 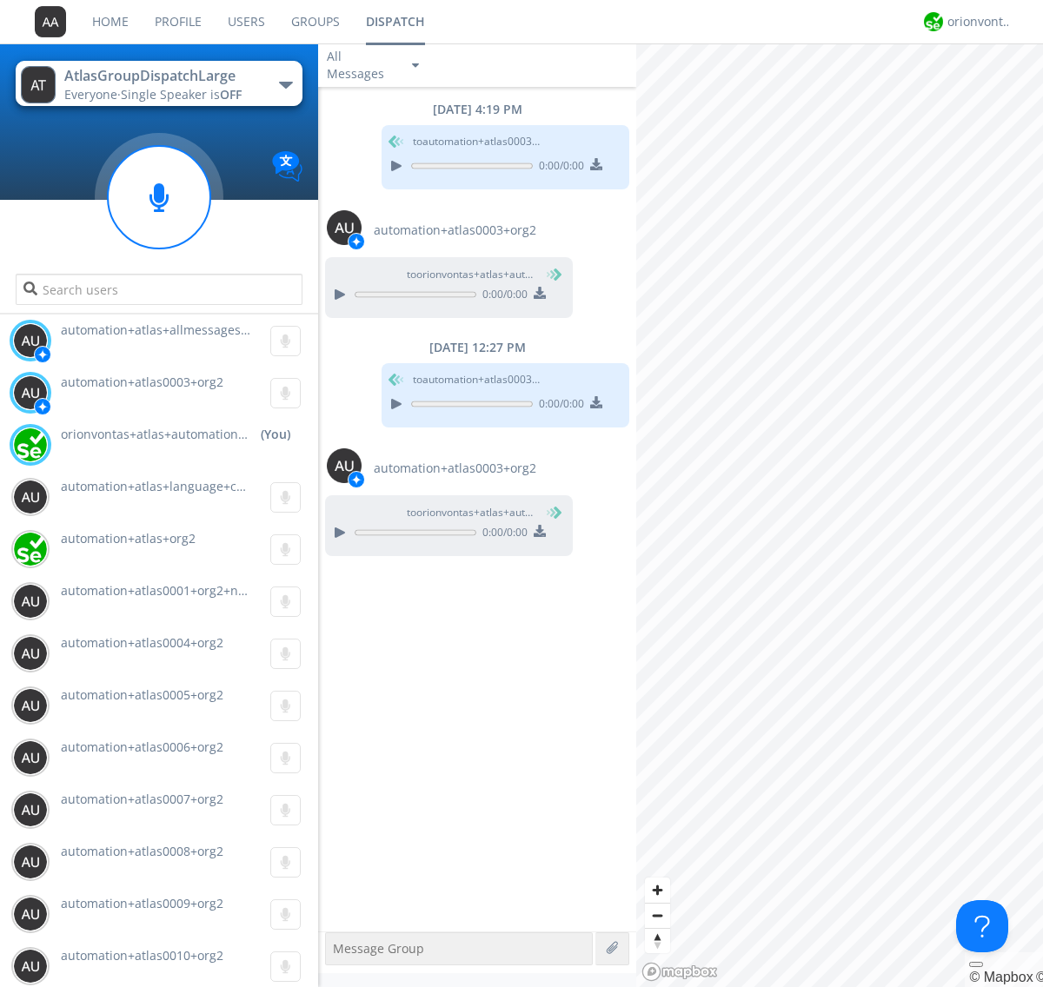 What do you see at coordinates (142, 746) in the screenshot?
I see `span: automation+atlas0006+org2` at bounding box center [142, 746].